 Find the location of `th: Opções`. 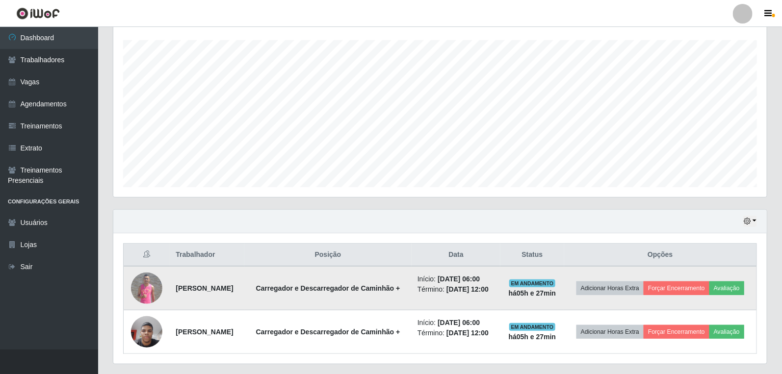

th: Opções is located at coordinates (660, 255).